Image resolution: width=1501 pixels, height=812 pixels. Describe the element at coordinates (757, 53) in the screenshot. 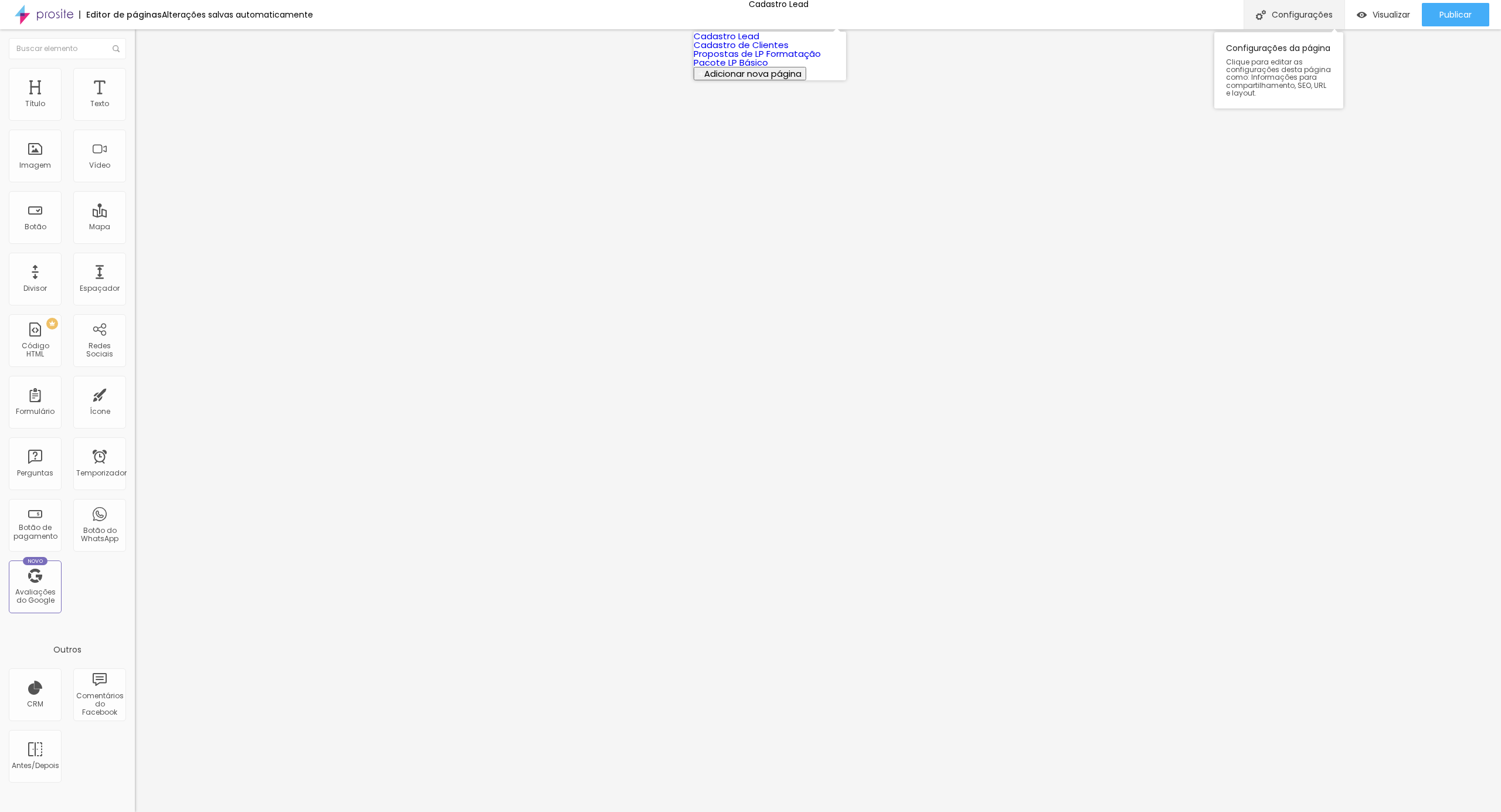

I see `a: Propostas de LP Formatação` at that location.